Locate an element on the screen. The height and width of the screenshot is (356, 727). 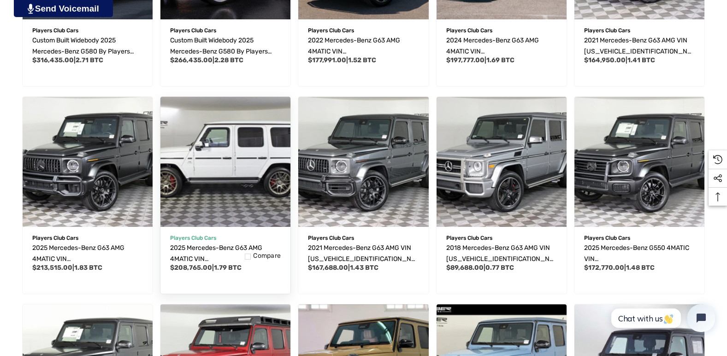
span: 1.79 BTC is located at coordinates (228, 267).